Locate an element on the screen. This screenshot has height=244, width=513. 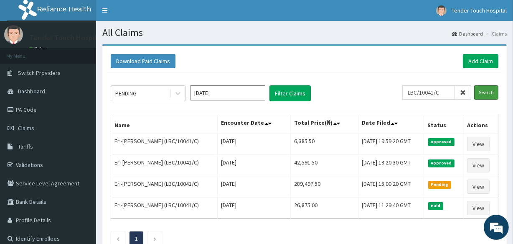
th: Total Price(₦) is located at coordinates (325, 124).